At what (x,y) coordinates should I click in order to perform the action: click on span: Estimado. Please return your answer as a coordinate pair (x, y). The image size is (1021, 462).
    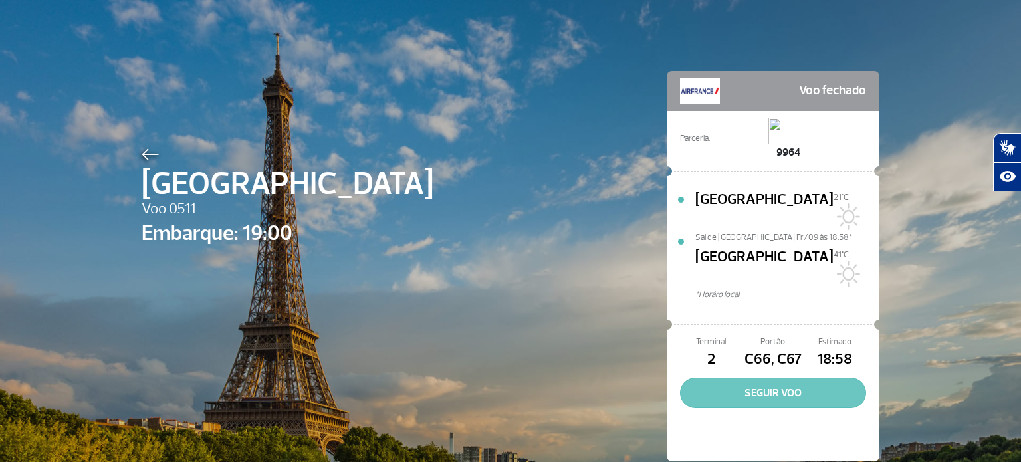
    Looking at the image, I should click on (835, 342).